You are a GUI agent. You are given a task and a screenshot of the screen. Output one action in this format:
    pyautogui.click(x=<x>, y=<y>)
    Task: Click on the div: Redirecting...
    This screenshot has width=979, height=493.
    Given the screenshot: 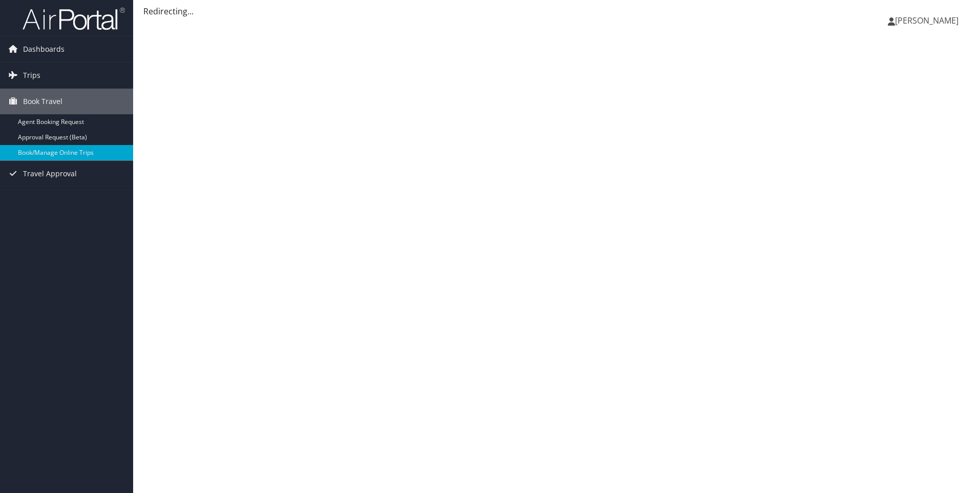 What is the action you would take?
    pyautogui.click(x=556, y=11)
    